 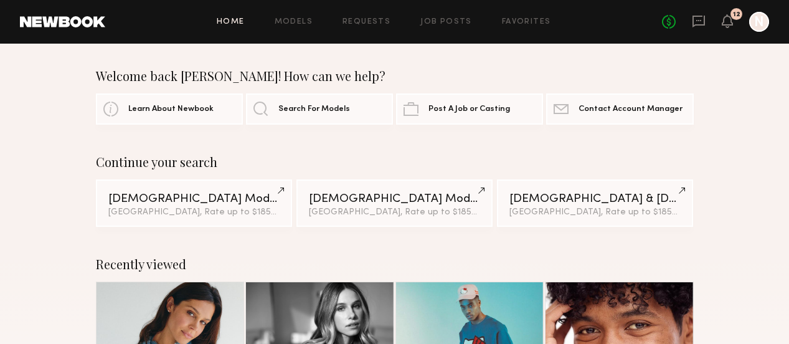 What do you see at coordinates (395, 162) in the screenshot?
I see `div: Continue your search` at bounding box center [395, 162].